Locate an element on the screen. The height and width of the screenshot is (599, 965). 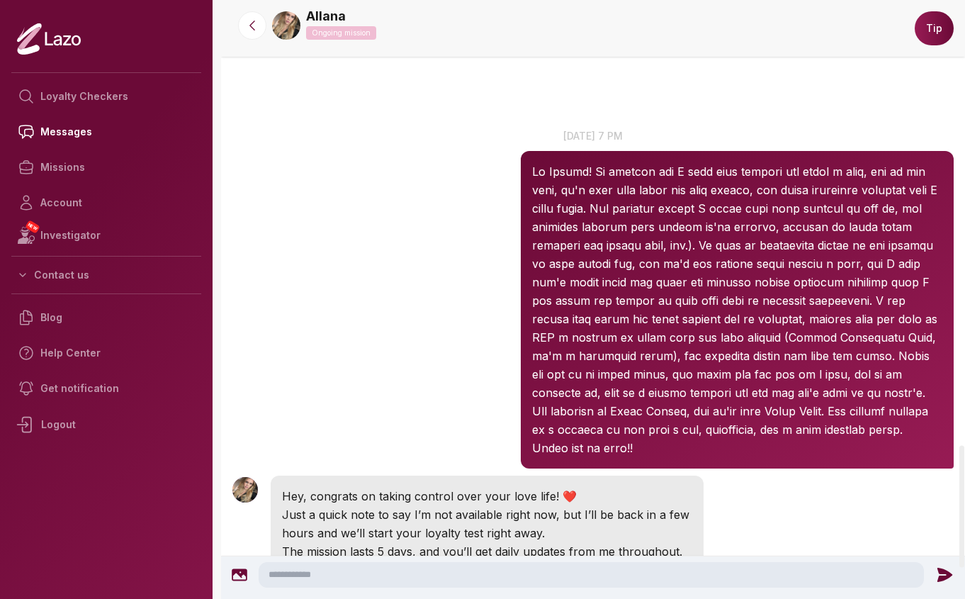
p: Ongoing mission is located at coordinates (341, 33).